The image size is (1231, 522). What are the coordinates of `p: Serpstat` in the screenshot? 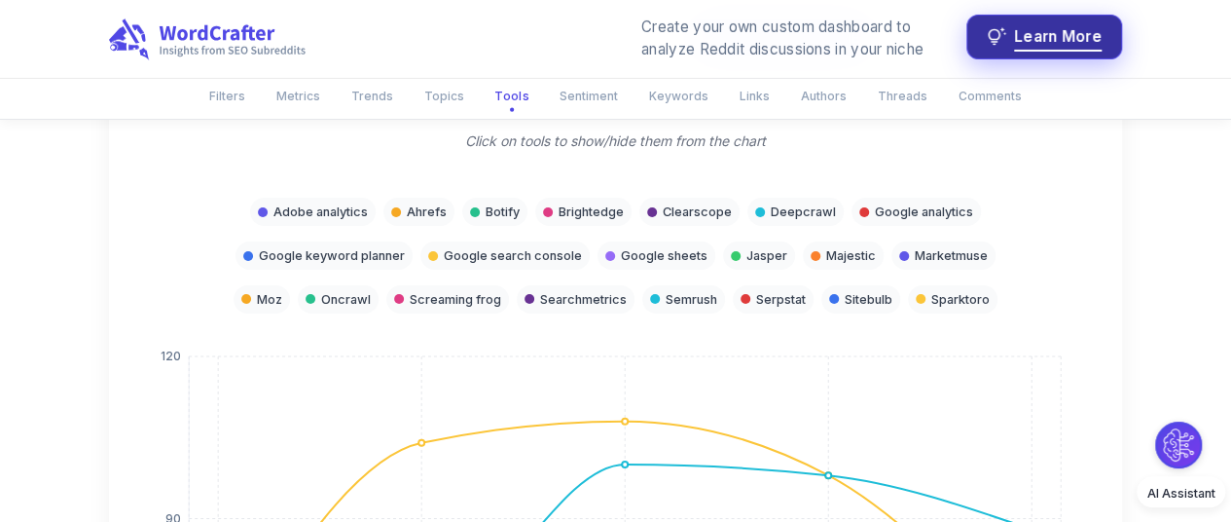 It's located at (780, 299).